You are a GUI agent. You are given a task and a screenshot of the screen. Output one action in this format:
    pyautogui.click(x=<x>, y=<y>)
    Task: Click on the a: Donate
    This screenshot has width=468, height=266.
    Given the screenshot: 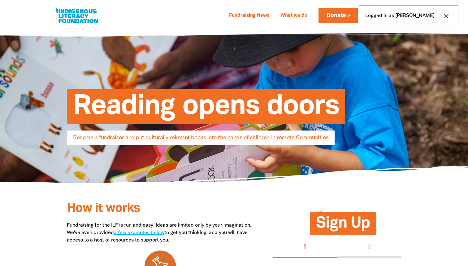 What is the action you would take?
    pyautogui.click(x=338, y=15)
    